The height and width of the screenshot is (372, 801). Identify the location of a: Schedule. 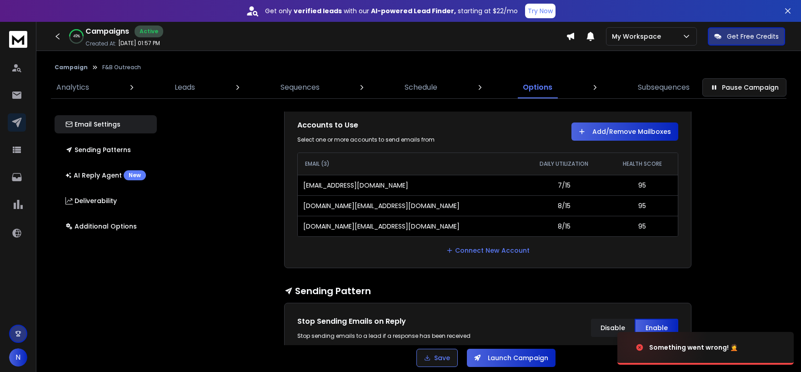
(421, 87).